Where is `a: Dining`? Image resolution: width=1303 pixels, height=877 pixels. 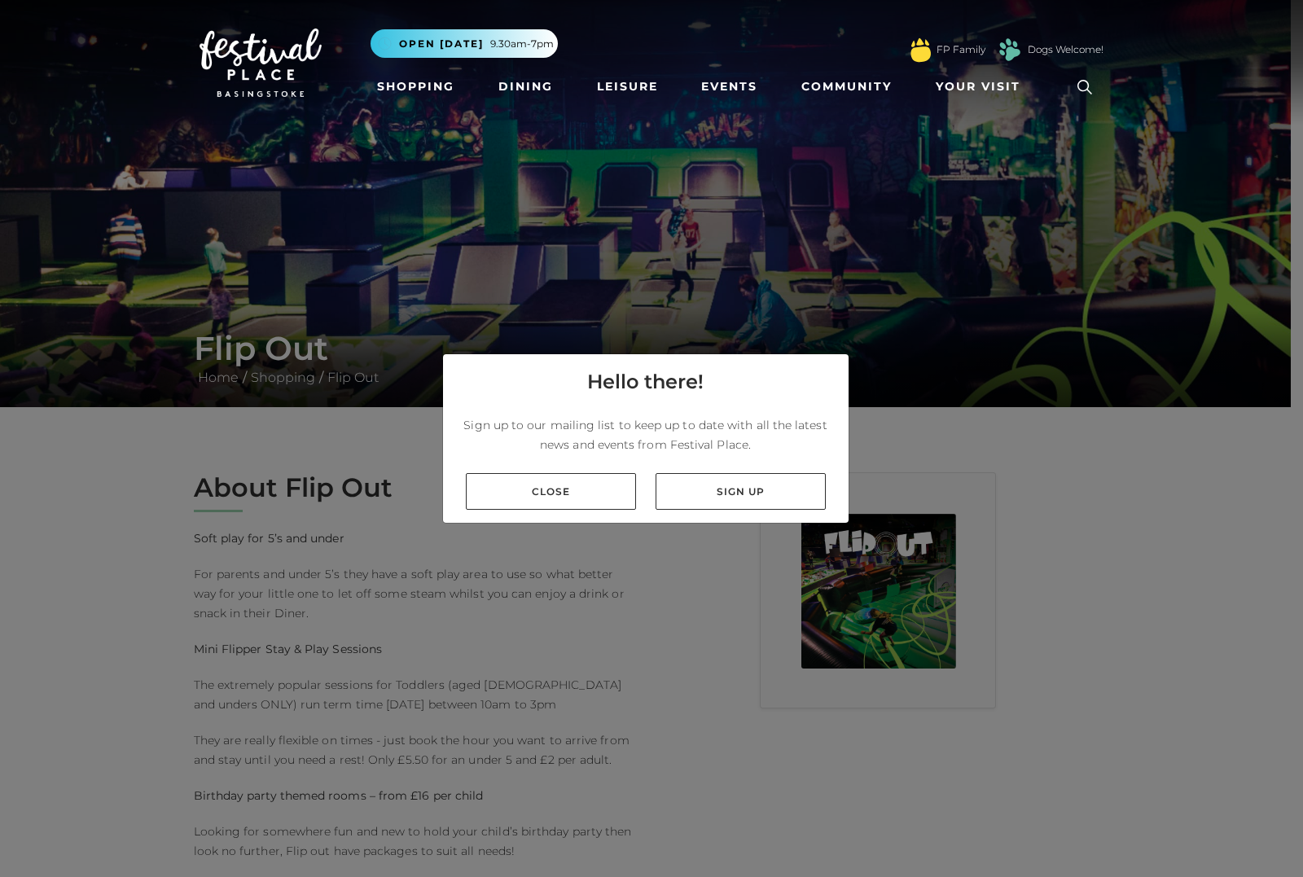 a: Dining is located at coordinates (525, 86).